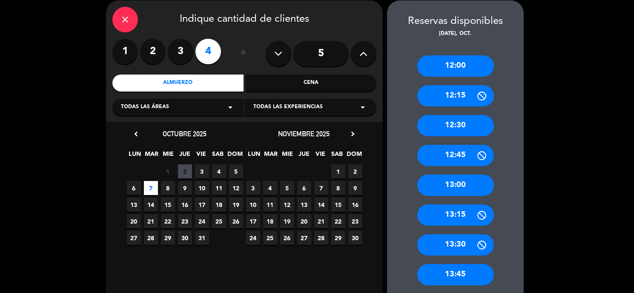 This screenshot has width=634, height=293. I want to click on span: Todas las experiencias, so click(288, 107).